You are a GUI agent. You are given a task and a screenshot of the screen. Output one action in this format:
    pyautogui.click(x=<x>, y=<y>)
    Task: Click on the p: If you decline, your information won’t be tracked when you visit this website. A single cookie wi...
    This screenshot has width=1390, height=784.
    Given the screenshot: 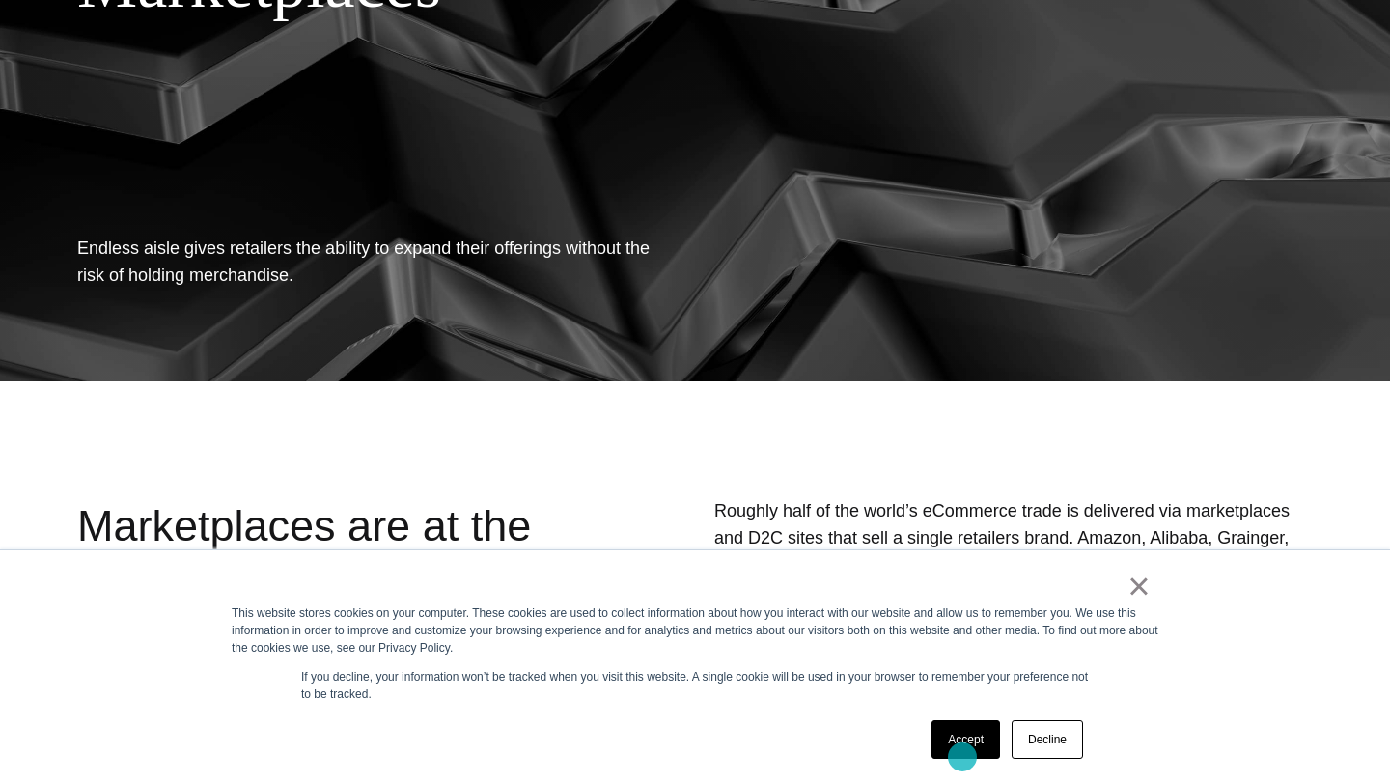 What is the action you would take?
    pyautogui.click(x=695, y=685)
    